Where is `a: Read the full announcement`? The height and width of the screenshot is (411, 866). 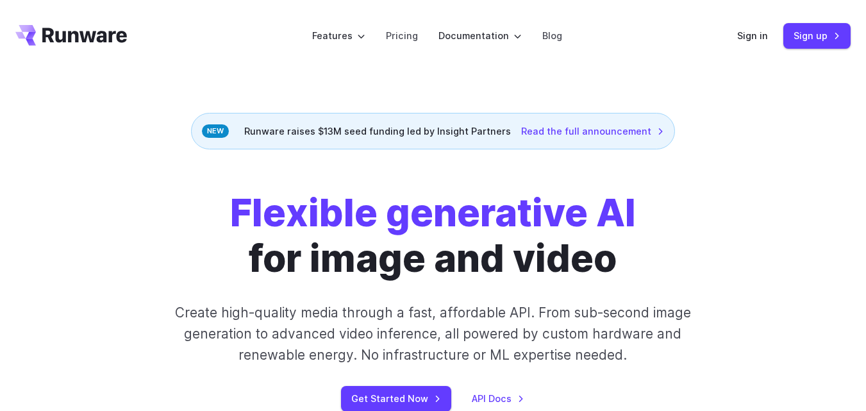 a: Read the full announcement is located at coordinates (592, 131).